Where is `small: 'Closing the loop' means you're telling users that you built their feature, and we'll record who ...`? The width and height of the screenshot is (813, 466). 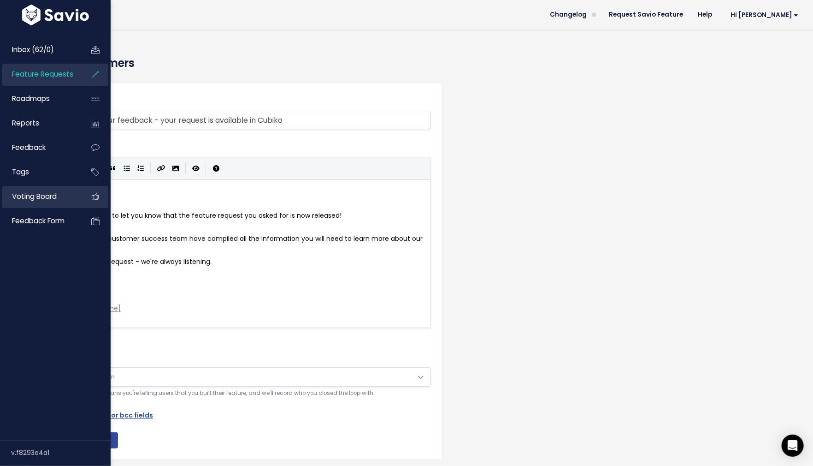 small: 'Closing the loop' means you're telling users that you built their feature, and we'll record who ... is located at coordinates (242, 393).